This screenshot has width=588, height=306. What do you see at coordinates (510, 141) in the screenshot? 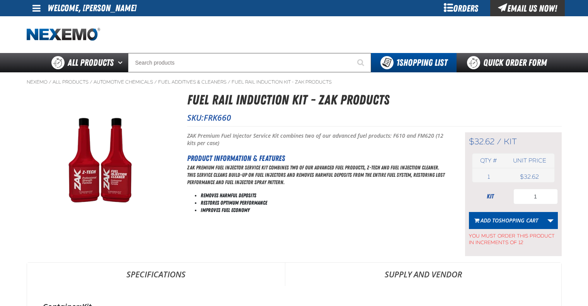
I see `span: kit` at bounding box center [510, 141].